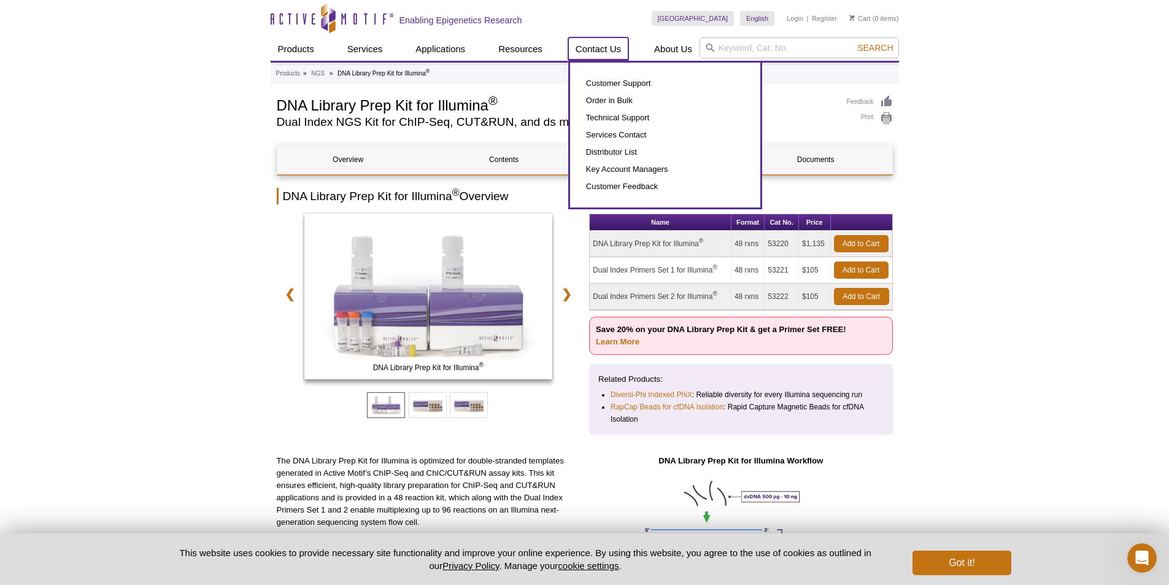 This screenshot has width=1169, height=585. I want to click on button: Got it!, so click(961, 563).